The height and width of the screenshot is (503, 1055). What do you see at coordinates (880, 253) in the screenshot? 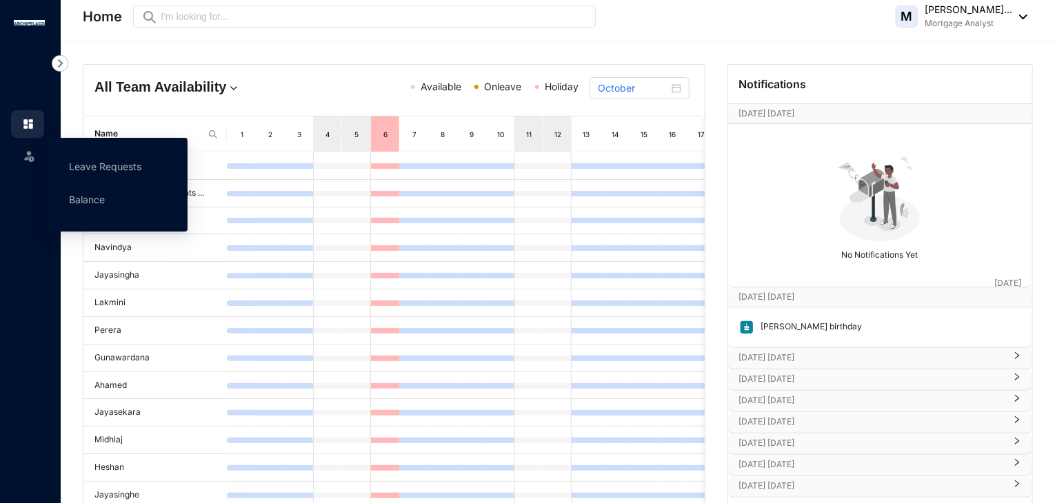
I see `p: No Notifications Yet` at bounding box center [880, 253].